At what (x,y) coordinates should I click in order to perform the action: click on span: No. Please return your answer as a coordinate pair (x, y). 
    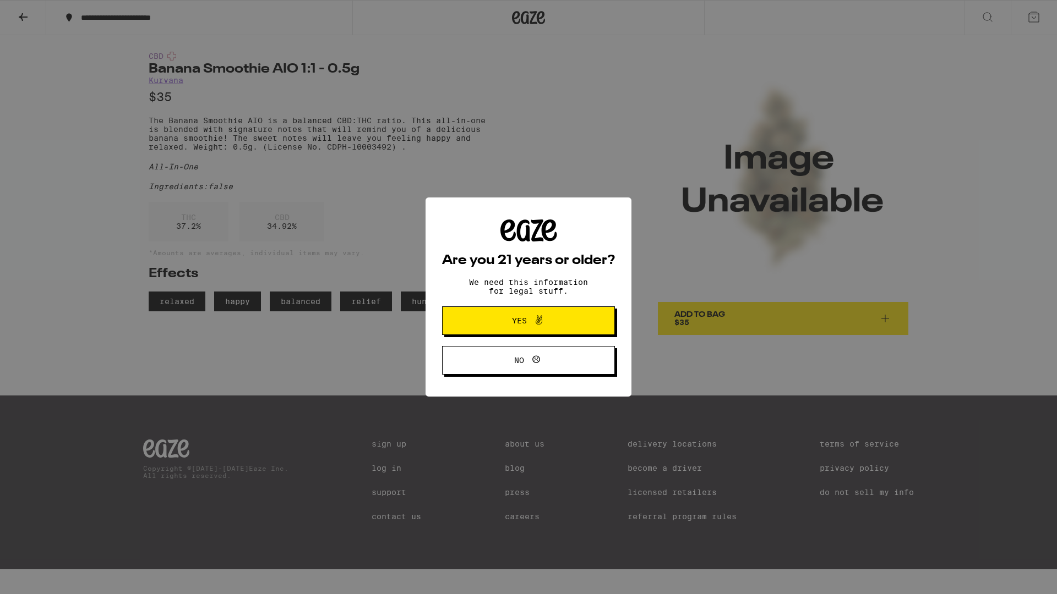
    Looking at the image, I should click on (519, 360).